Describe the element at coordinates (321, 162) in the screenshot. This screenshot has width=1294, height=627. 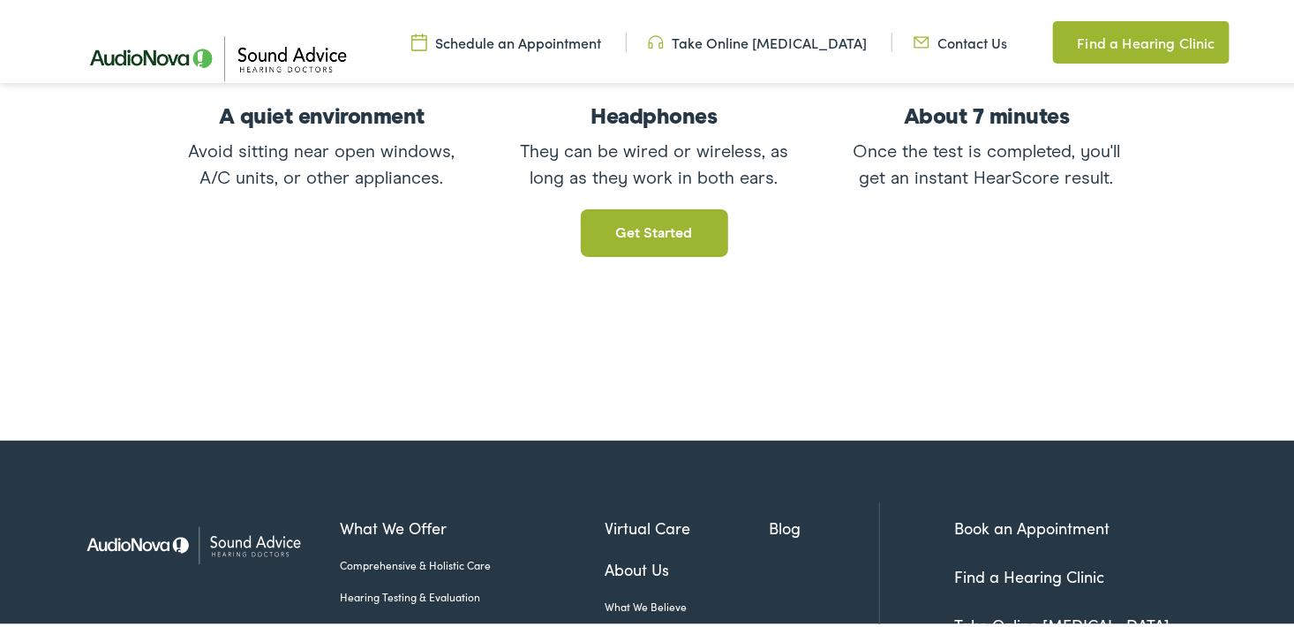
I see `p: Avoid sitting near open windows, A/C units, or other appliances.` at that location.